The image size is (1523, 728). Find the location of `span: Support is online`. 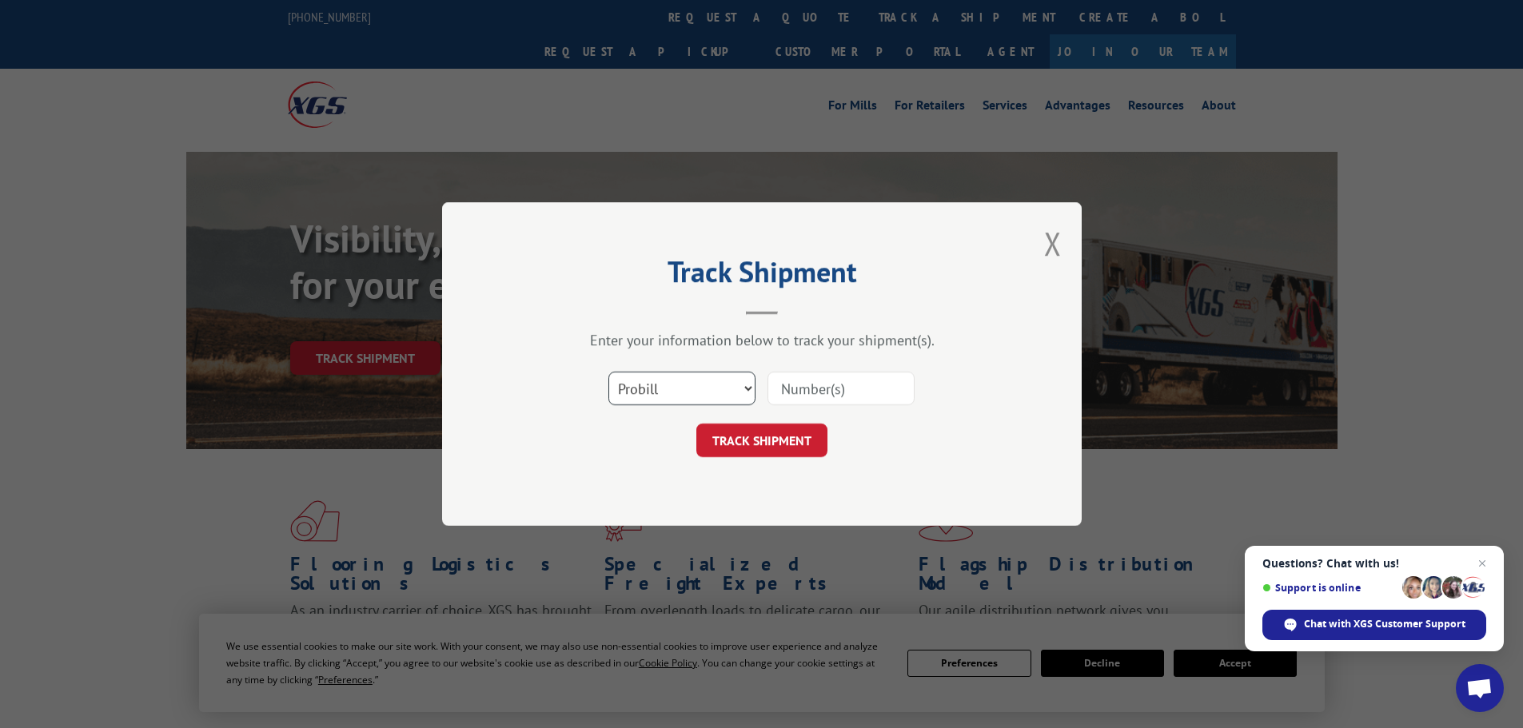

span: Support is online is located at coordinates (1329, 587).